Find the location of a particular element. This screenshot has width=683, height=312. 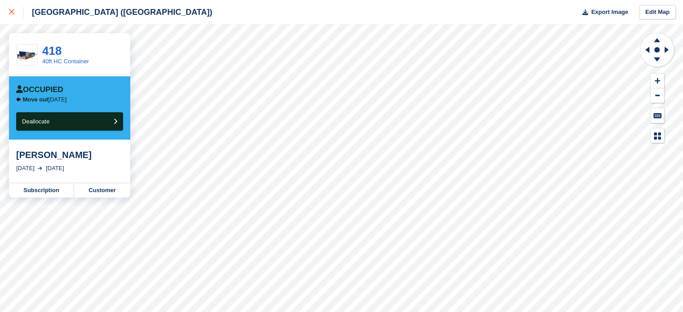

a: Subscription is located at coordinates (41, 190).